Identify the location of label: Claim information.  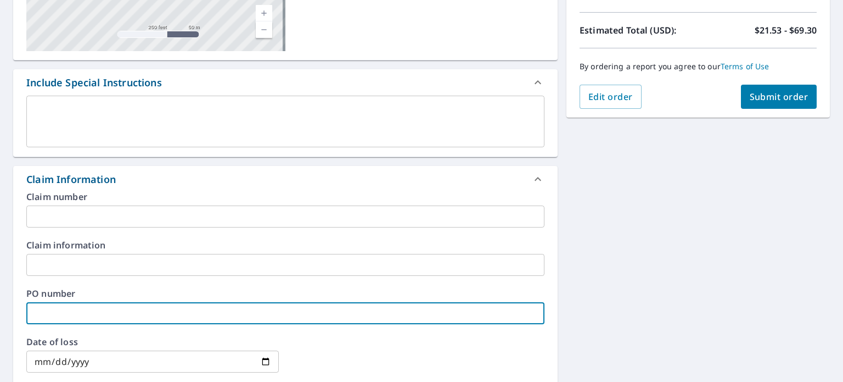
(285, 245).